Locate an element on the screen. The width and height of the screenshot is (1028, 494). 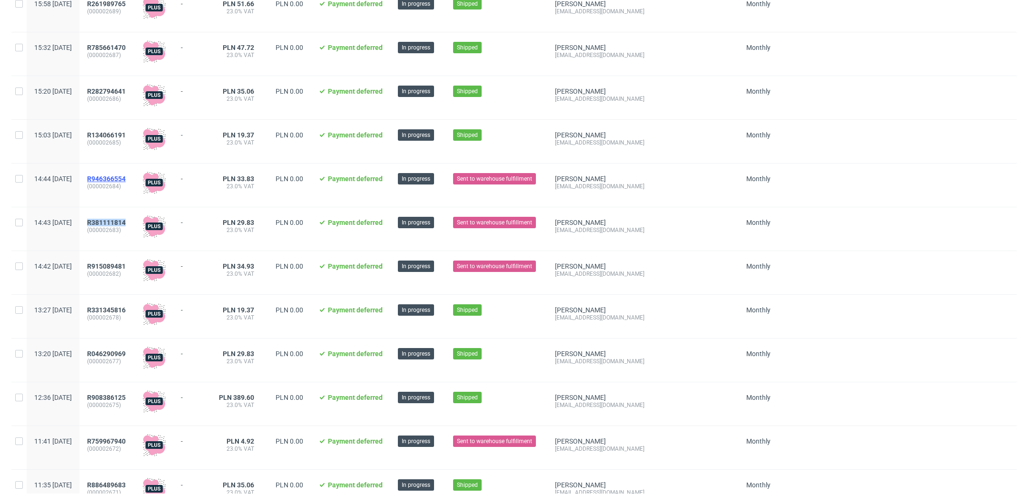
span: (000002677) is located at coordinates (107, 362).